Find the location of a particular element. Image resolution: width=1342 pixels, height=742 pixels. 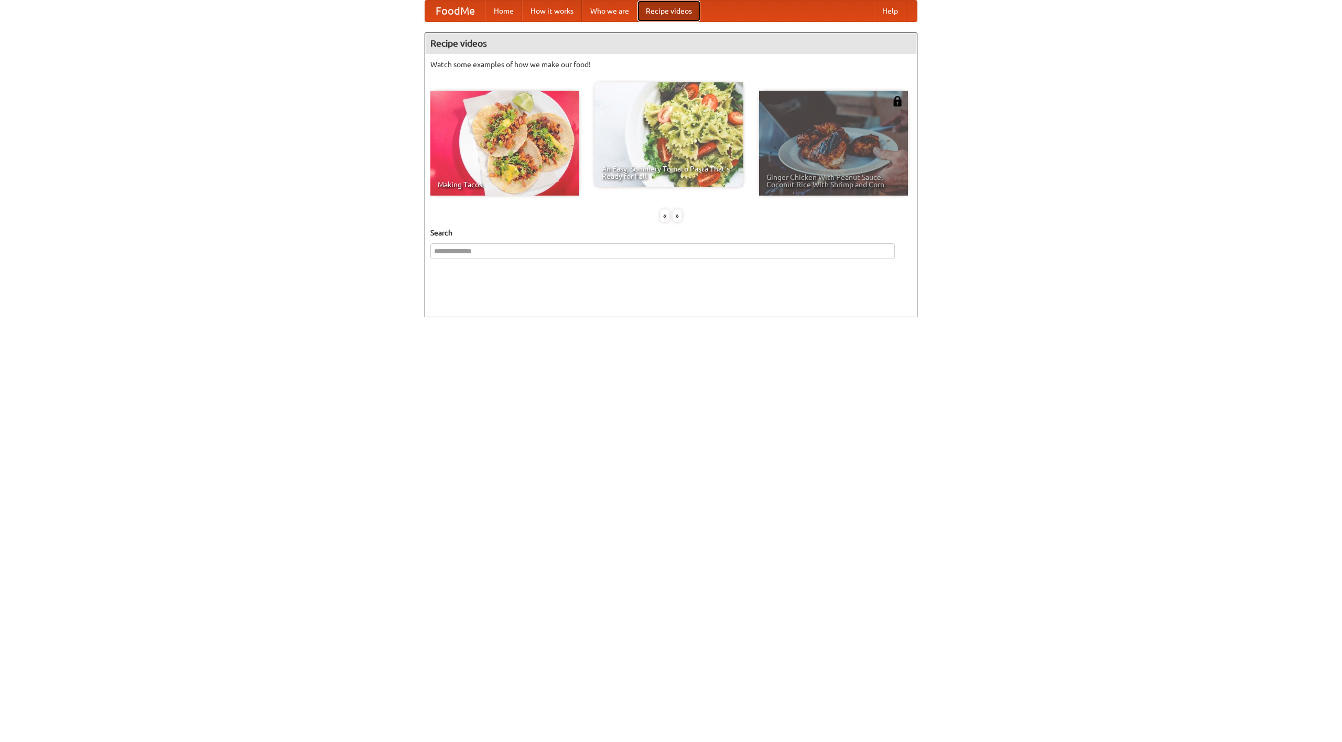

a: Making Tacos is located at coordinates (505, 143).